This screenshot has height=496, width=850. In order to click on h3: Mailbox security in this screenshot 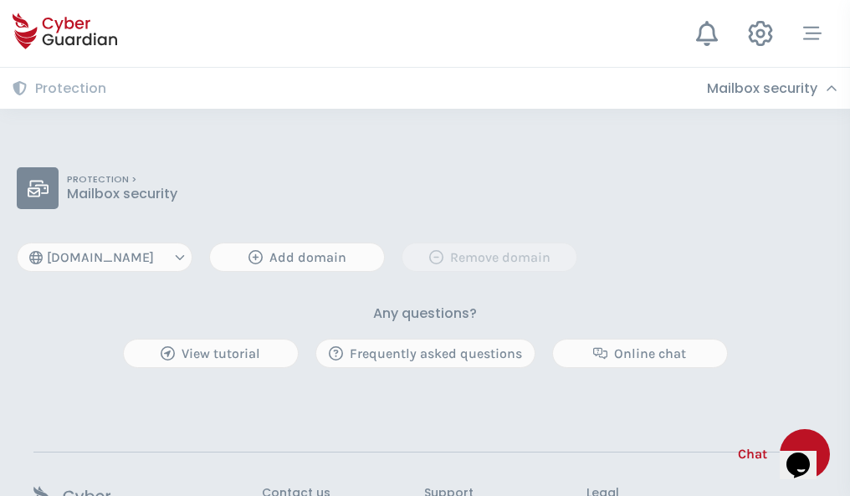, I will do `click(762, 89)`.